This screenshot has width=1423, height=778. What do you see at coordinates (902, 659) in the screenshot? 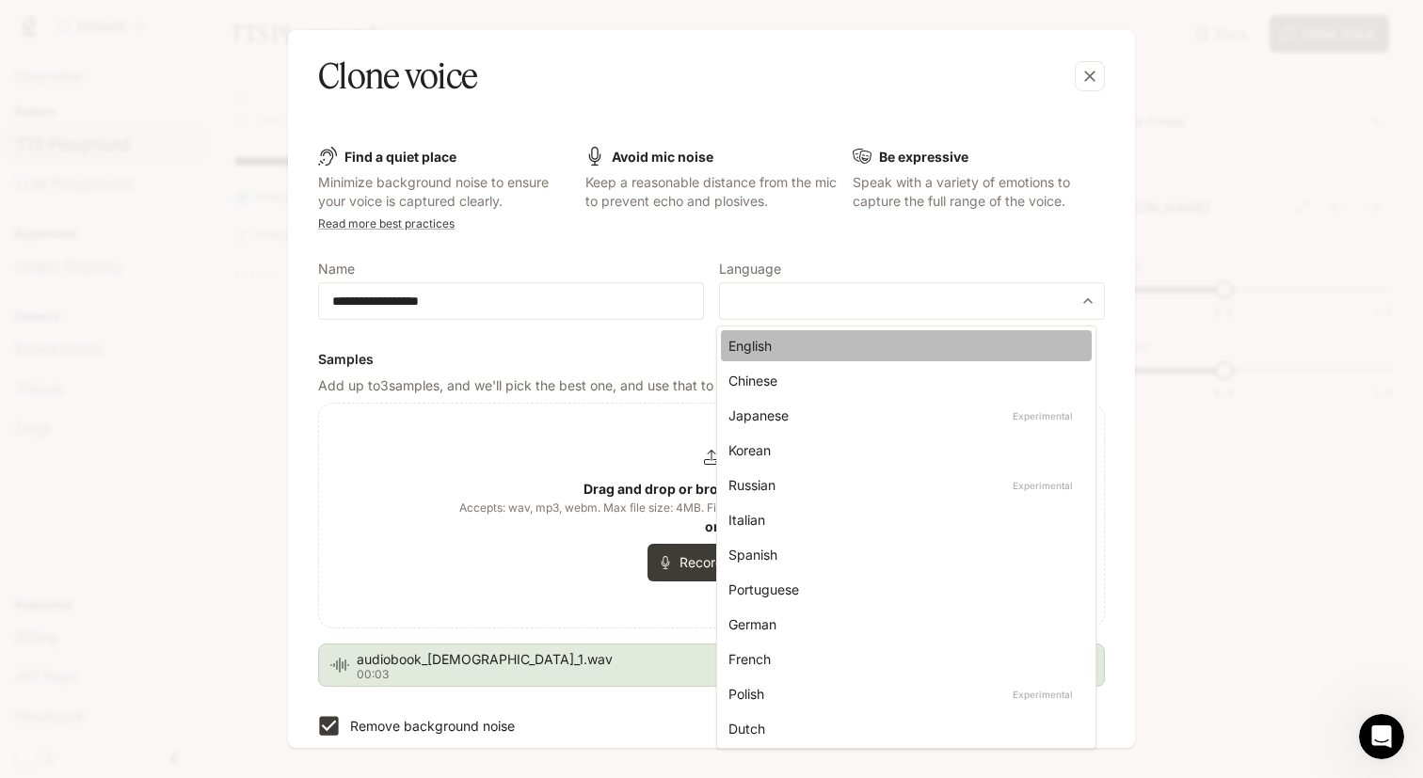
I see `div: French` at bounding box center [902, 659].